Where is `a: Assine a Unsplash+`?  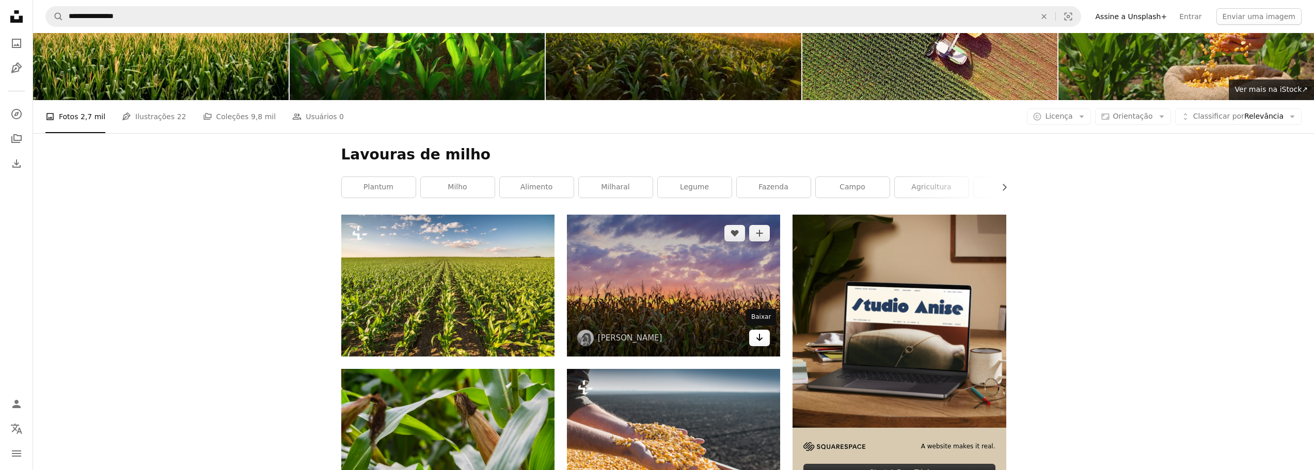 a: Assine a Unsplash+ is located at coordinates (1131, 17).